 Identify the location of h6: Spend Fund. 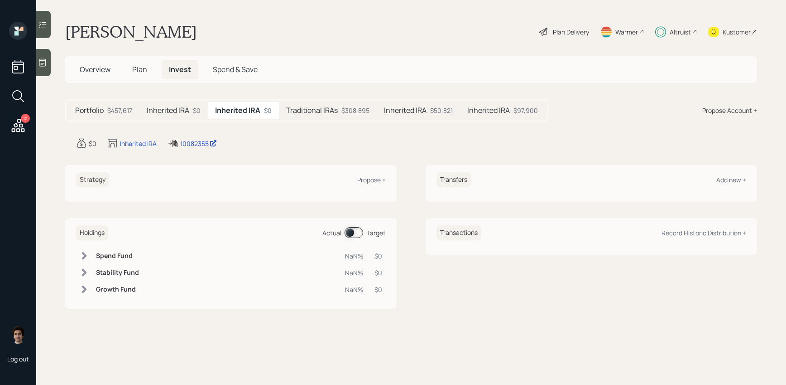
(117, 255).